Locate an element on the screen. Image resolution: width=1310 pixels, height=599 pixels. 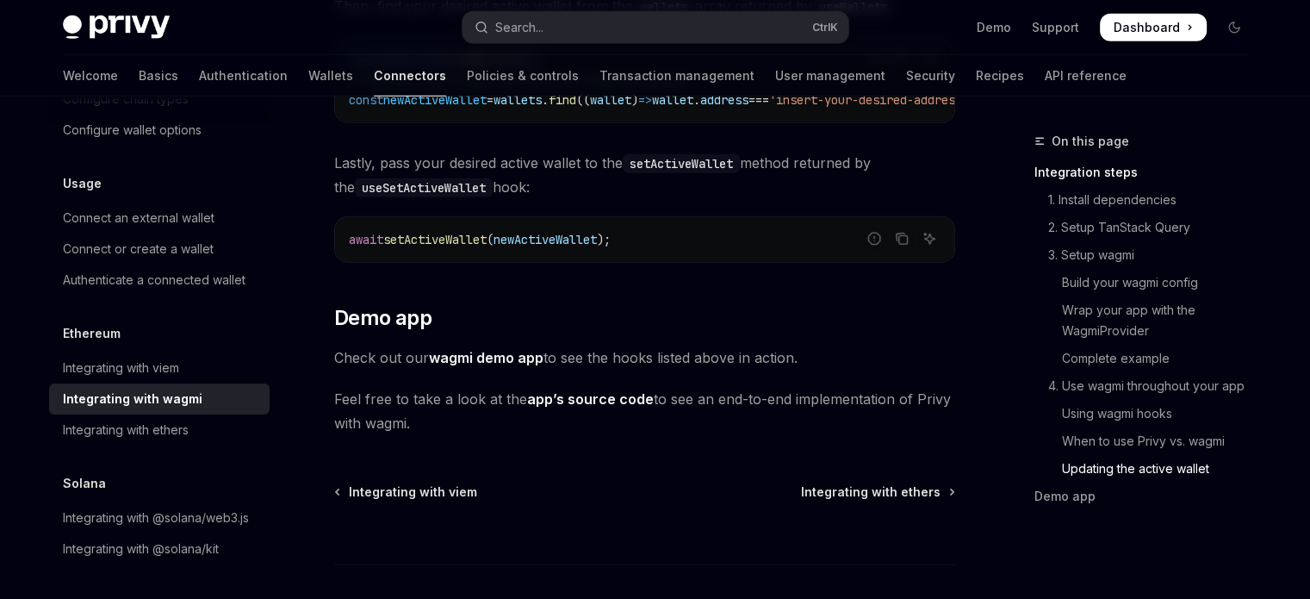
a: Authenticate a connected wallet is located at coordinates (159, 280).